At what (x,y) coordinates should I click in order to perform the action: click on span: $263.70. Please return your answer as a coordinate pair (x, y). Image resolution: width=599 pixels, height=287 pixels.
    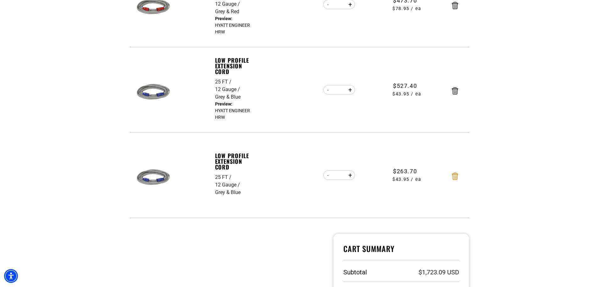
    Looking at the image, I should click on (405, 171).